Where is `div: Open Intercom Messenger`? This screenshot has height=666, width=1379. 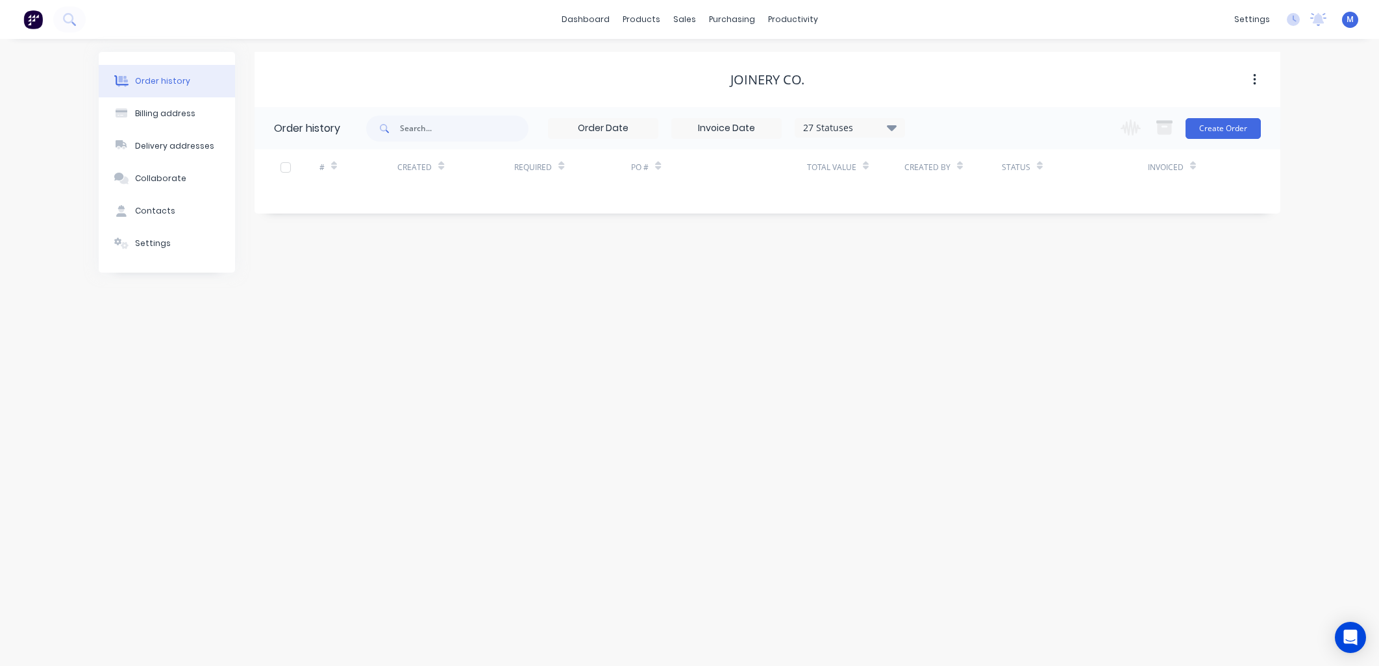 div: Open Intercom Messenger is located at coordinates (1350, 637).